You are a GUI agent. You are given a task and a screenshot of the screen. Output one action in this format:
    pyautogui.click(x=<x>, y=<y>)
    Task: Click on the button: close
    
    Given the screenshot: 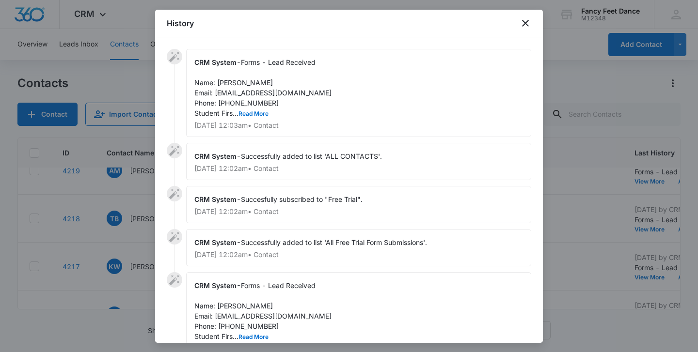 What is the action you would take?
    pyautogui.click(x=525, y=23)
    